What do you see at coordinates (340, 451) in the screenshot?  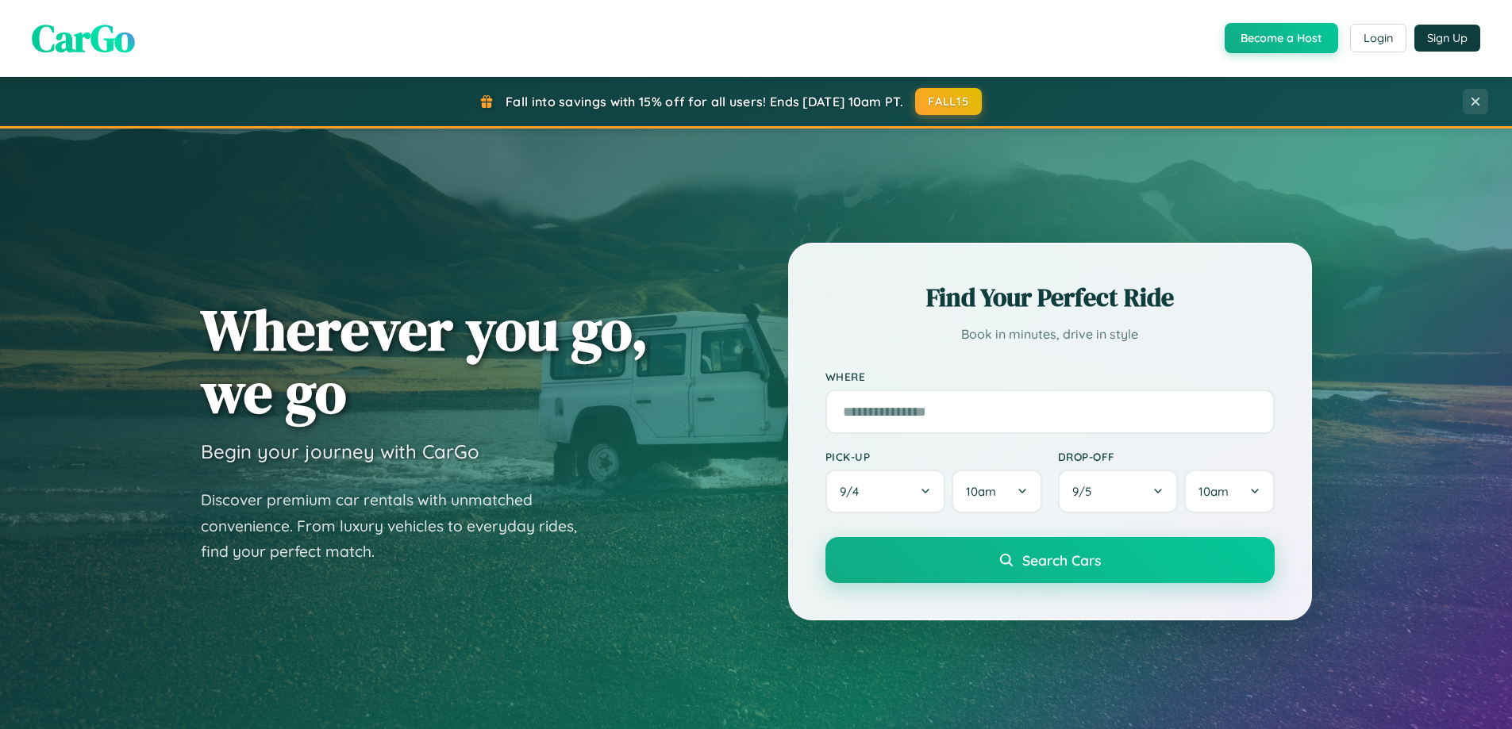 I see `h3: Begin your journey with CarGo` at bounding box center [340, 451].